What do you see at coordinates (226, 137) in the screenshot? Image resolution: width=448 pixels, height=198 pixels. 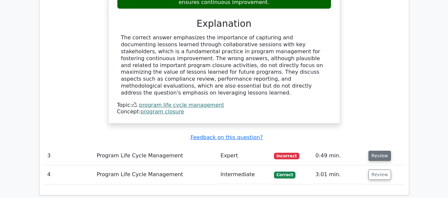 I see `a: Feedback on this question?` at bounding box center [226, 137].